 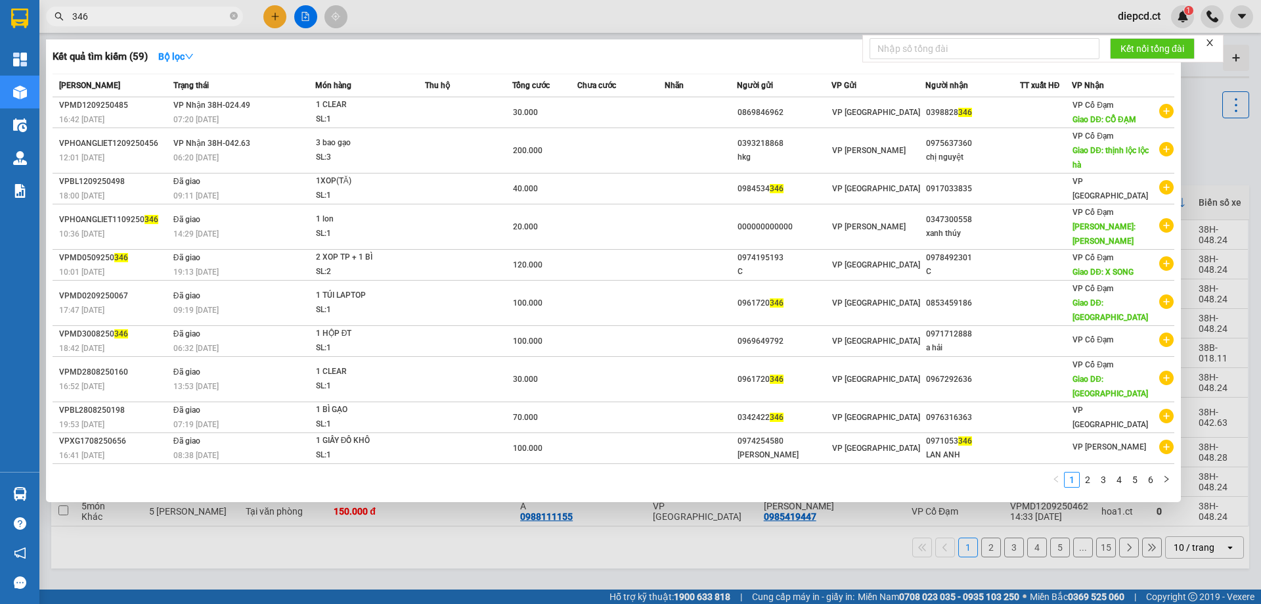 I want to click on span: VP Nhận, so click(x=1088, y=85).